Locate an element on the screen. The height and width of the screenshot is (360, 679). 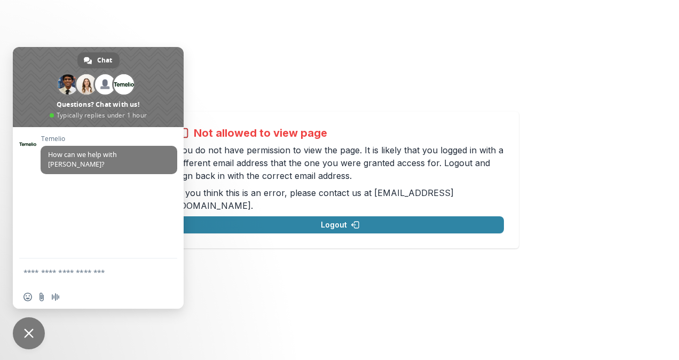
span: Temelio is located at coordinates (109, 139).